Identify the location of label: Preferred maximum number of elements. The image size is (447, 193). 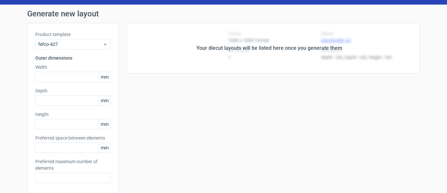
(73, 165).